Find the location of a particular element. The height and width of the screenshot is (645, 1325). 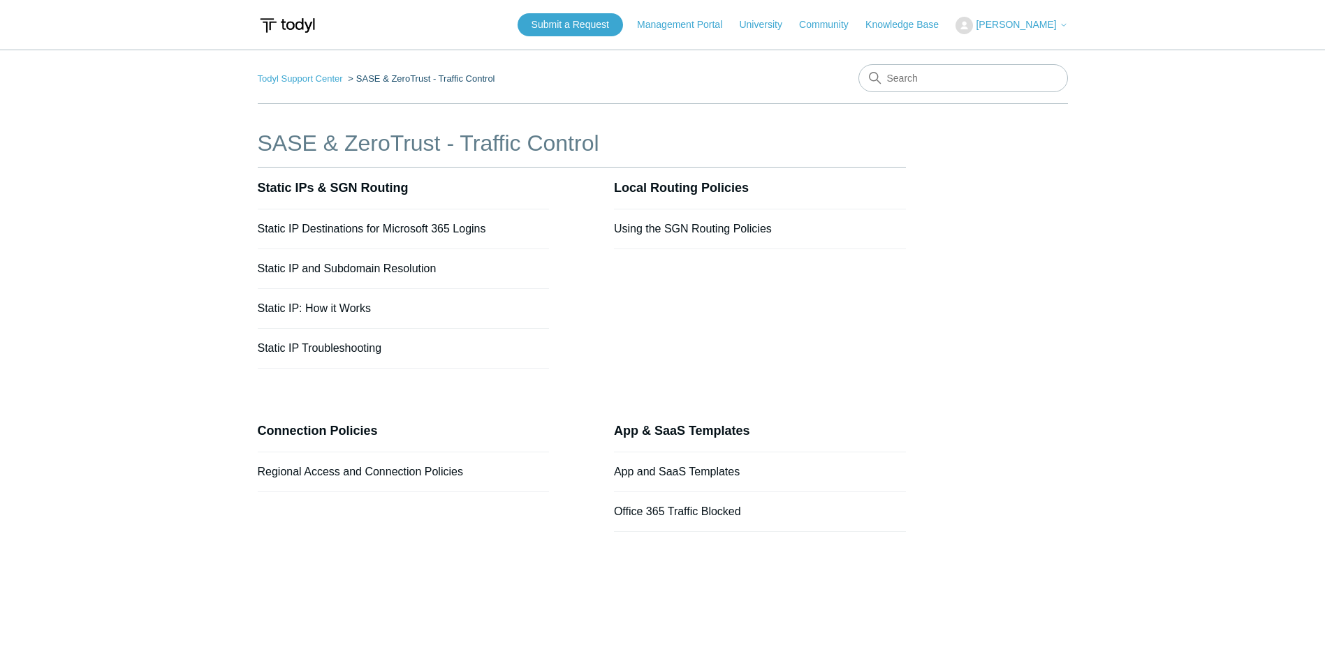

a: Static IP Troubleshooting is located at coordinates (320, 348).